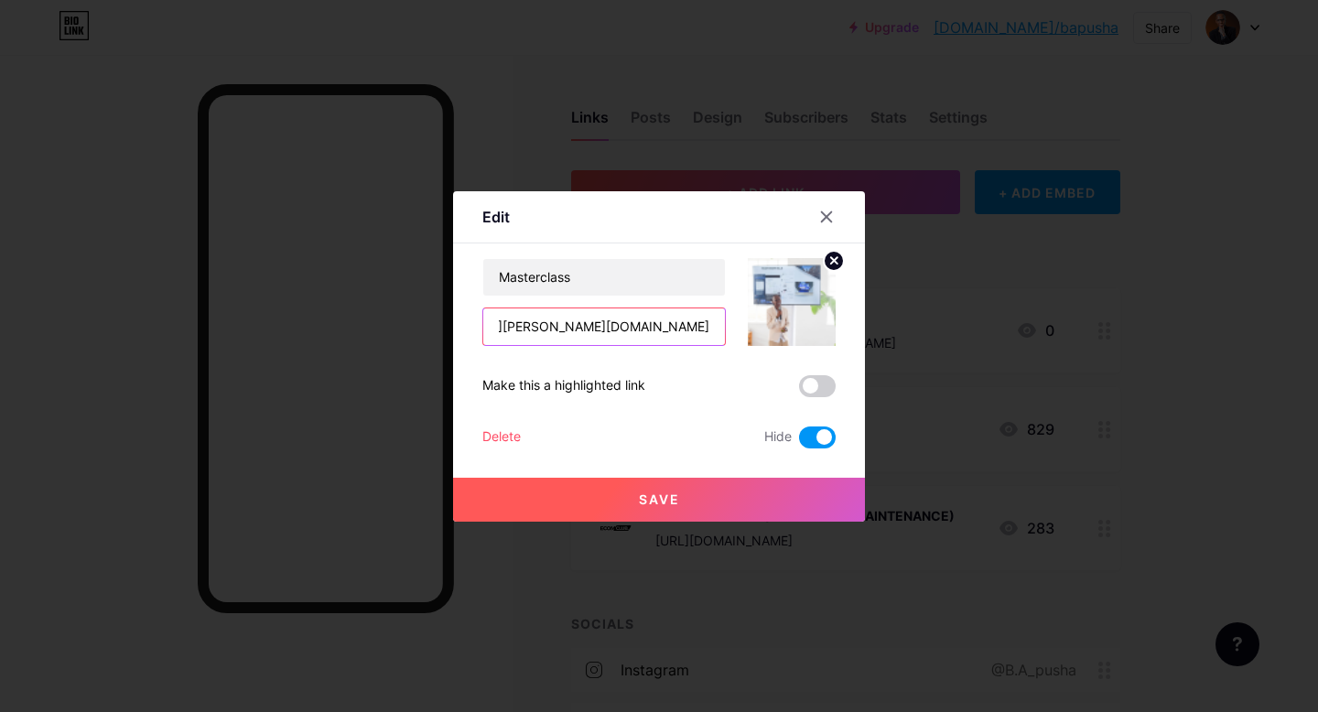 The height and width of the screenshot is (712, 1318). I want to click on span: Hide, so click(778, 437).